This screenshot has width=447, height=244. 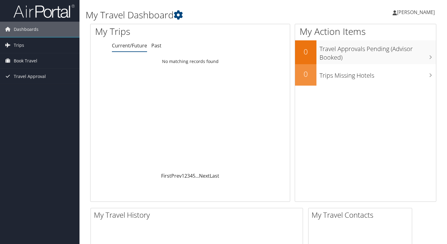 What do you see at coordinates (44, 11) in the screenshot?
I see `img: airportal-logo.png` at bounding box center [44, 11].